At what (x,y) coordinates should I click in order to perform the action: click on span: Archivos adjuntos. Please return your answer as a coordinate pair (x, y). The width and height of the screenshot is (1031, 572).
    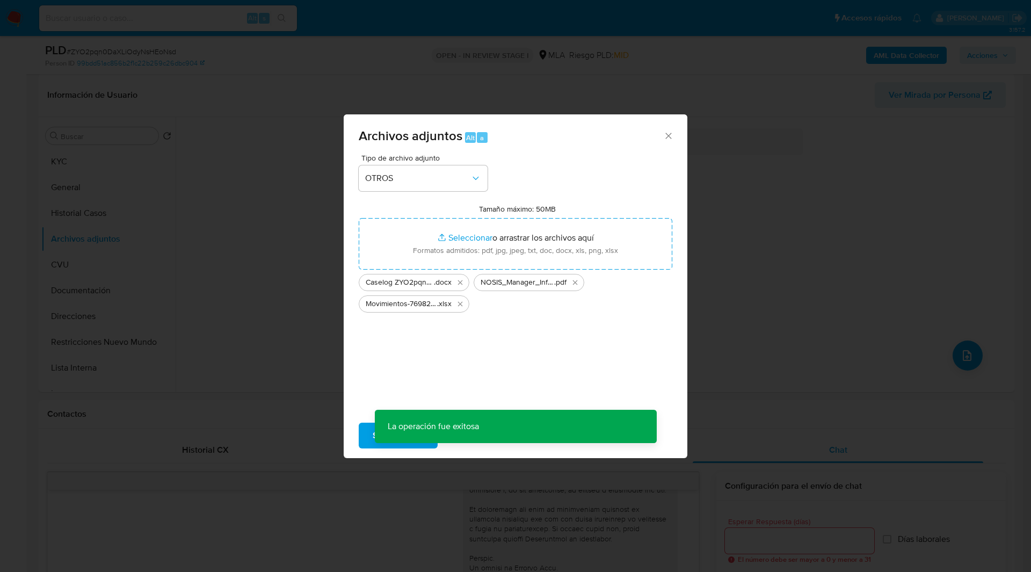
    Looking at the image, I should click on (410, 135).